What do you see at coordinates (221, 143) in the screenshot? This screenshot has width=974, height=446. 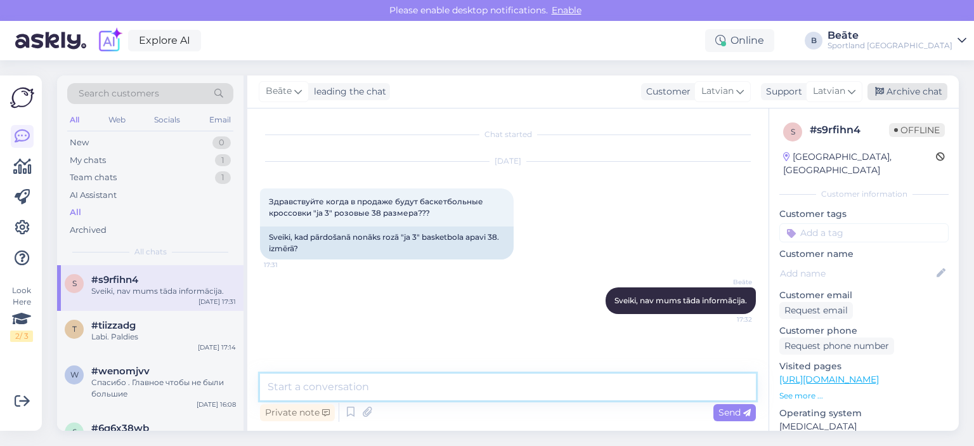 I see `div: 0` at bounding box center [221, 143].